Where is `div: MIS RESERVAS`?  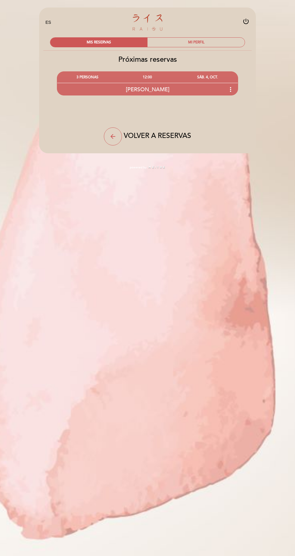
div: MIS RESERVAS is located at coordinates (99, 42).